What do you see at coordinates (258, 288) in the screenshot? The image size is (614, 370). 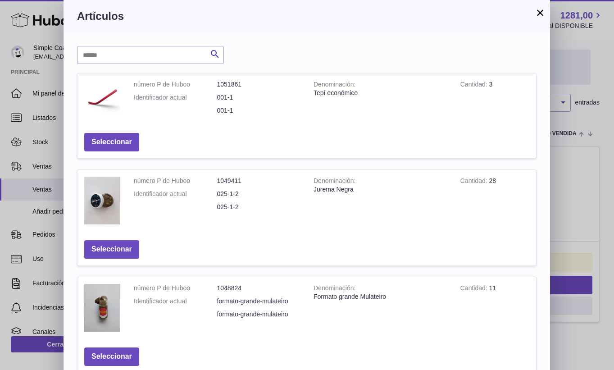 I see `dd: 1048824` at bounding box center [258, 288].